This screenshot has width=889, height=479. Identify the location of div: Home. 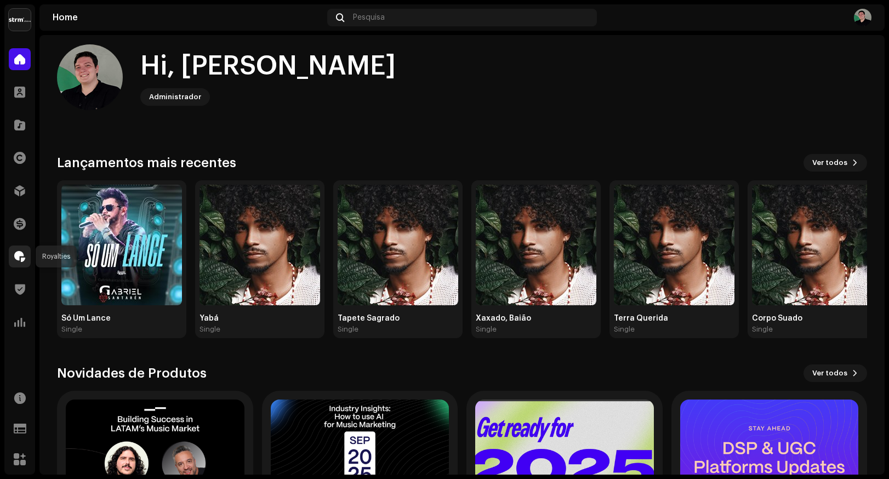
(187, 18).